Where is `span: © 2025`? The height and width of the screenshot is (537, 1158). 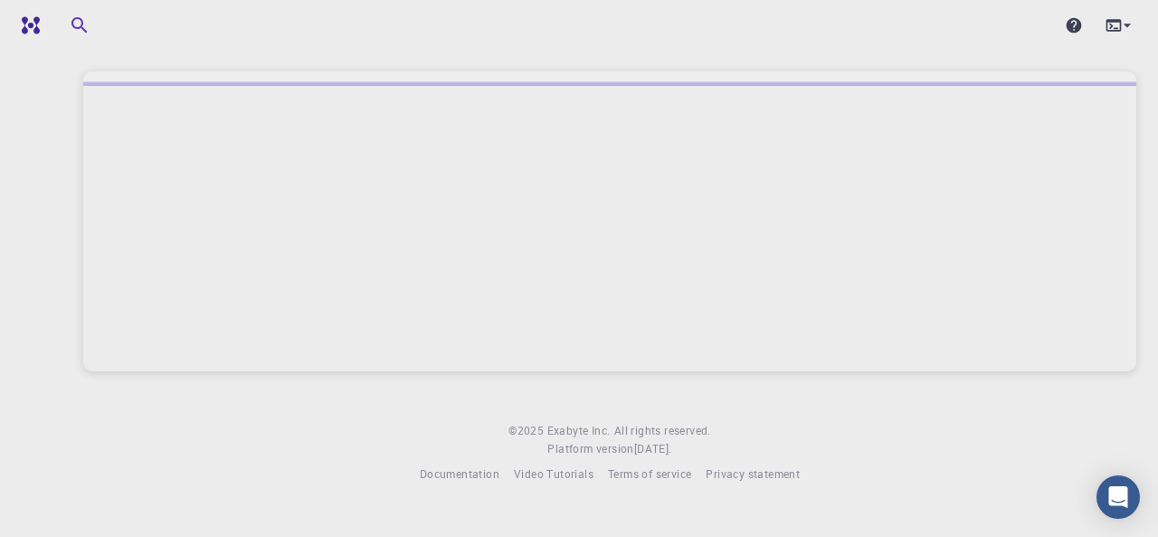 span: © 2025 is located at coordinates (527, 431).